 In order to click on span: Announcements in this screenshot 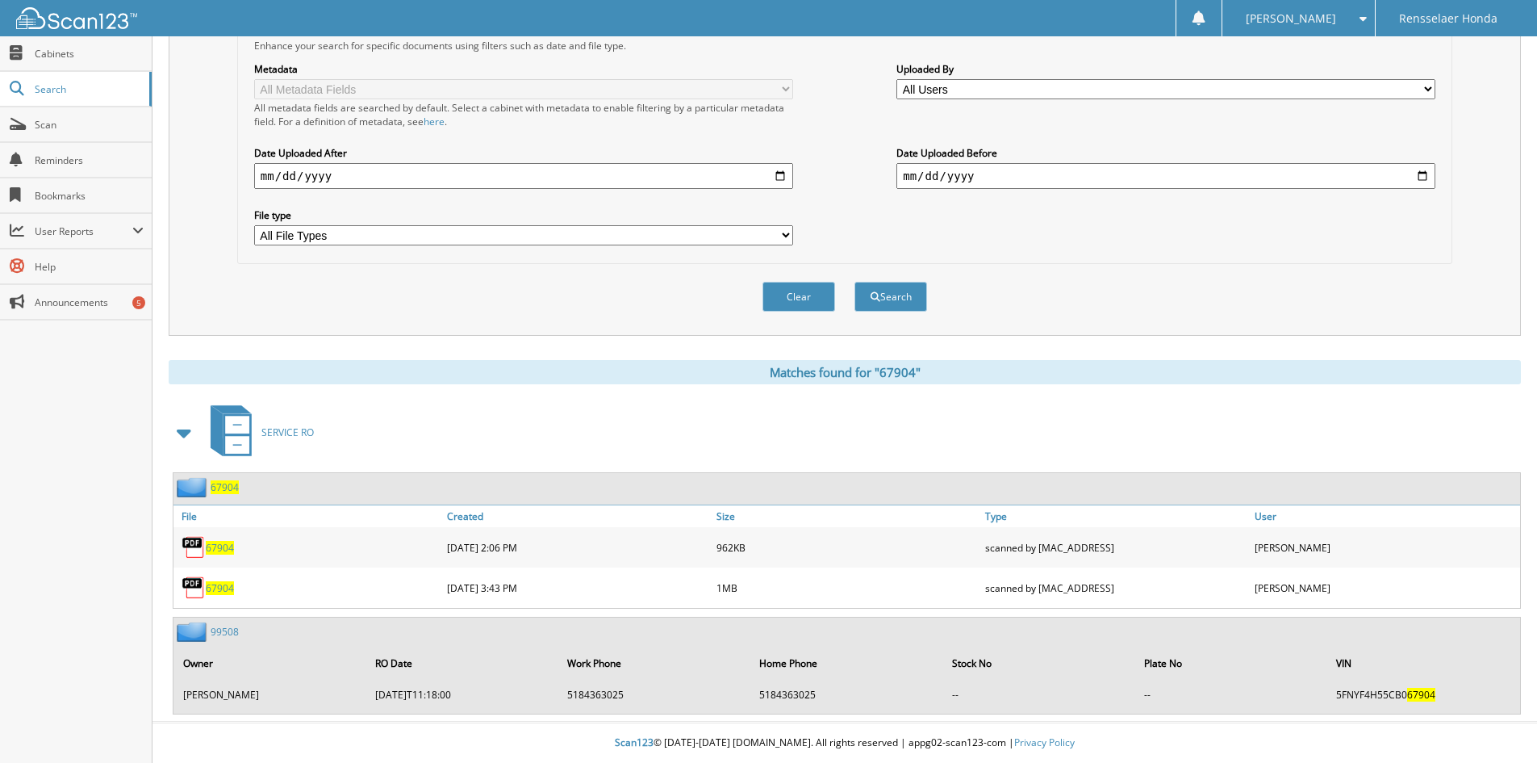, I will do `click(89, 302)`.